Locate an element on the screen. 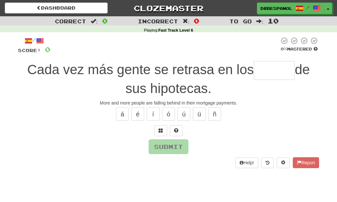 This screenshot has height=202, width=337. span: Incorrect is located at coordinates (158, 21).